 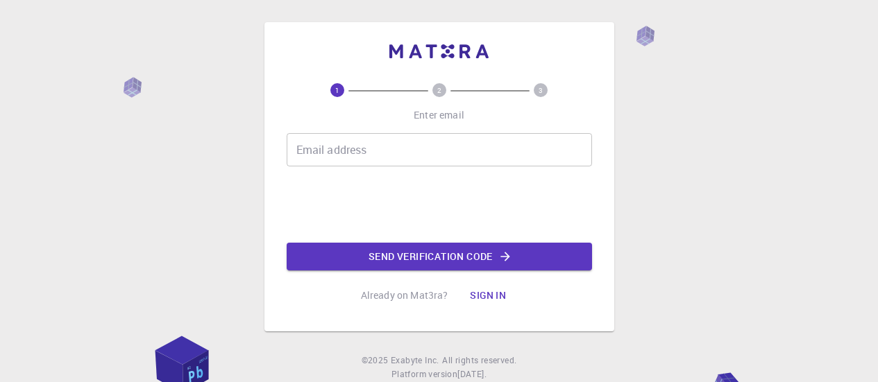 I want to click on button: Send verification code, so click(x=439, y=257).